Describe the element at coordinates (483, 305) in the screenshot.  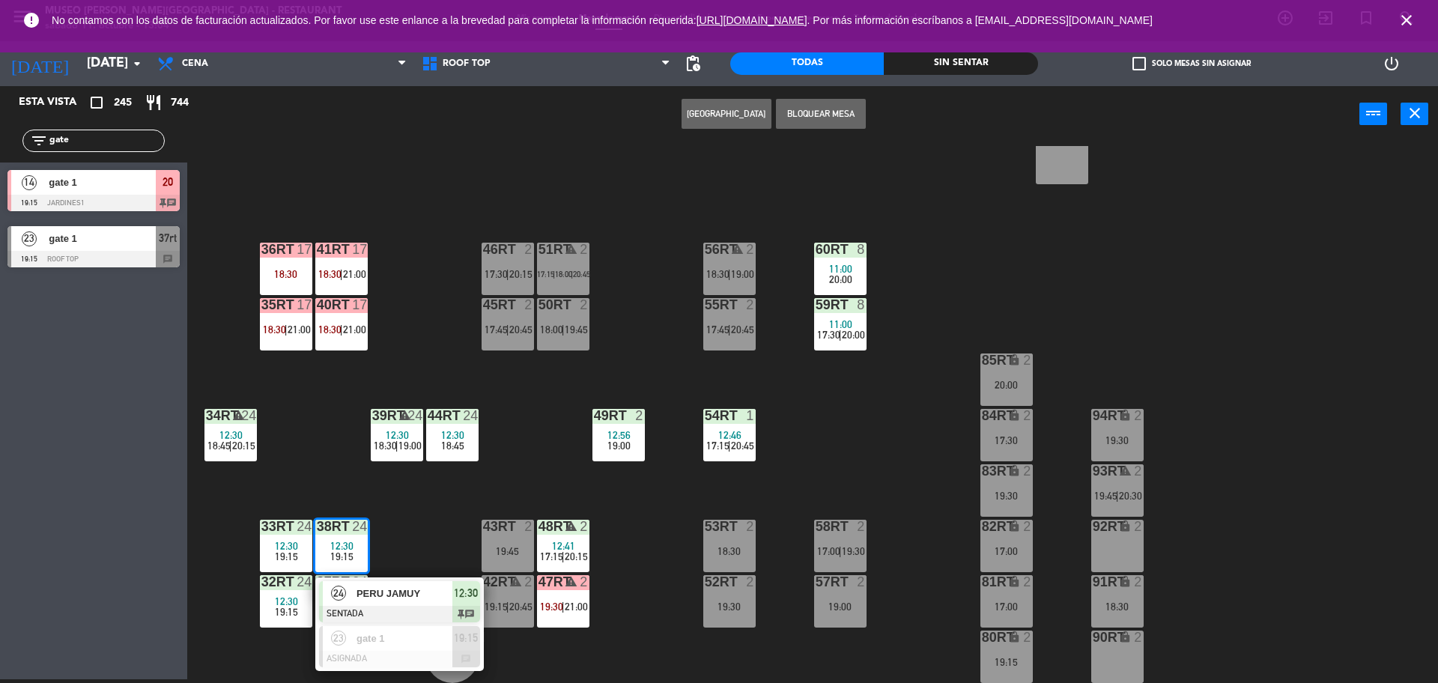
I see `div: 45RT` at that location.